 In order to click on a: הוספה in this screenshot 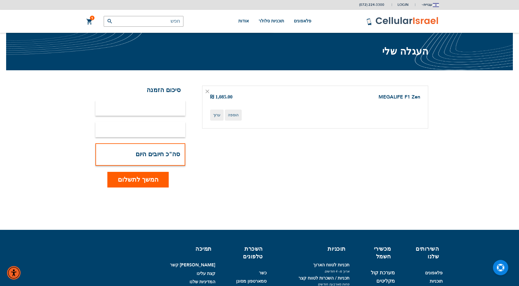, I will do `click(233, 115)`.